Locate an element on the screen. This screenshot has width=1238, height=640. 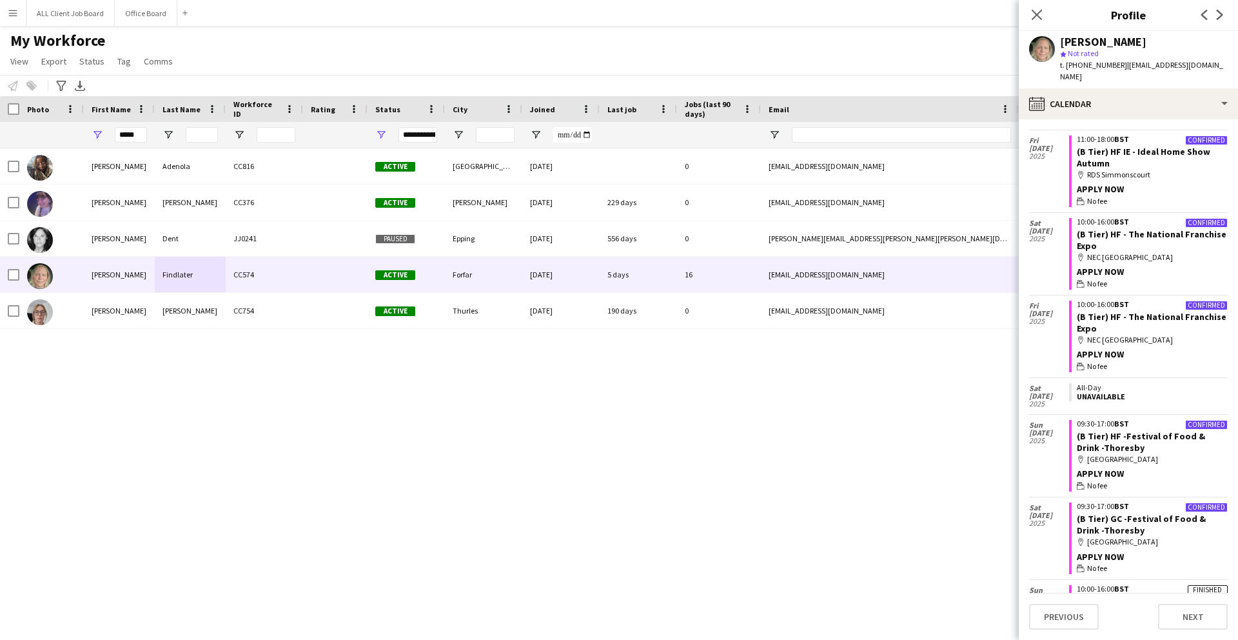
input: Email Filter Input is located at coordinates (901, 135).